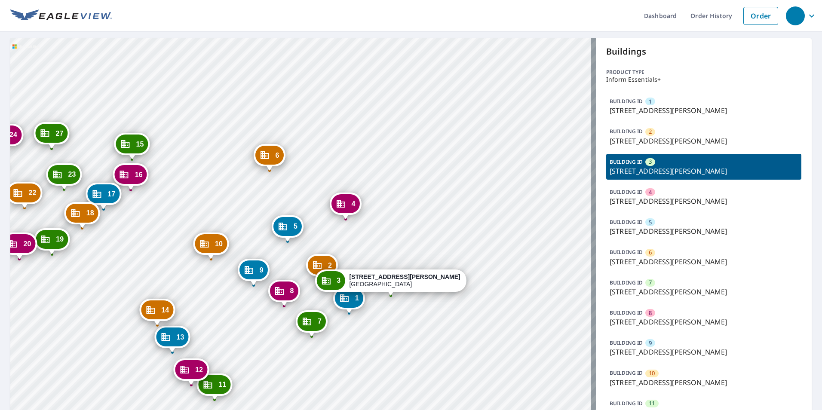 The width and height of the screenshot is (822, 410). I want to click on span: 17, so click(111, 194).